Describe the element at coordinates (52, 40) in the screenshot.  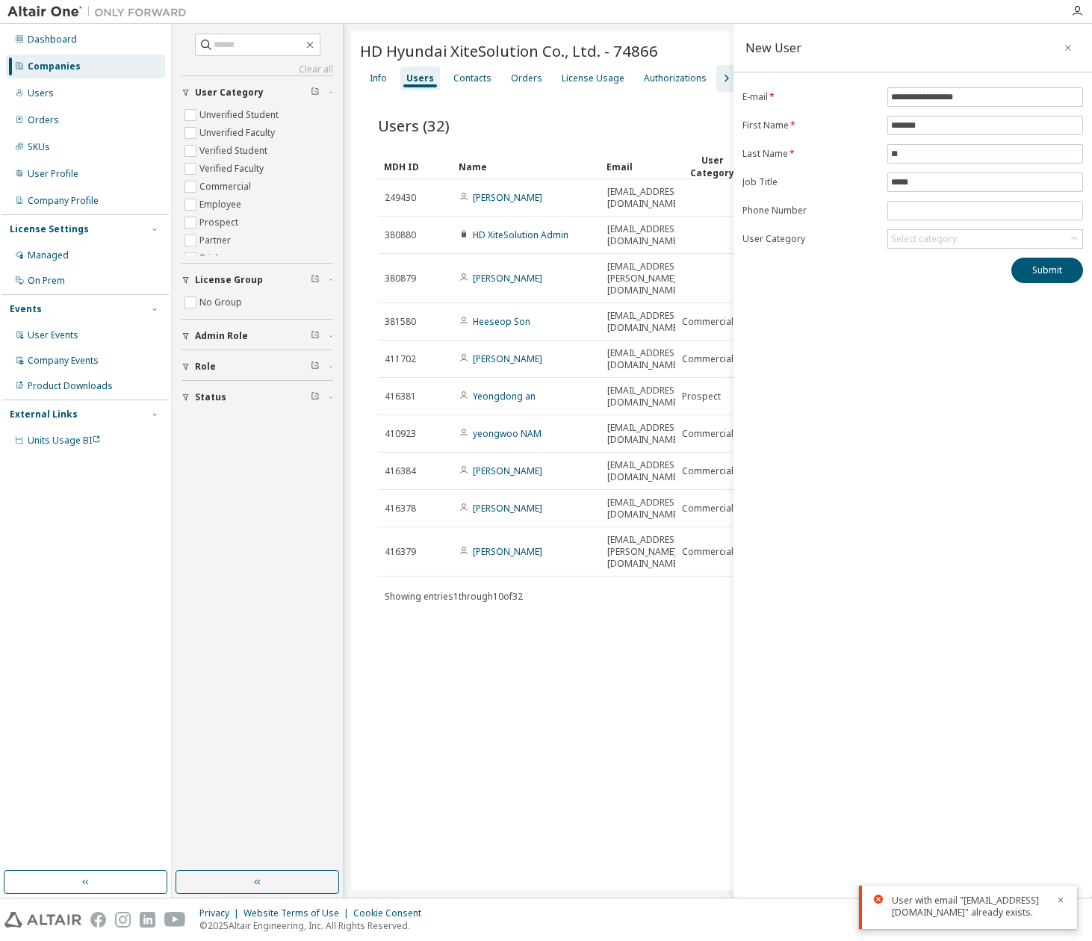
I see `div: Dashboard` at that location.